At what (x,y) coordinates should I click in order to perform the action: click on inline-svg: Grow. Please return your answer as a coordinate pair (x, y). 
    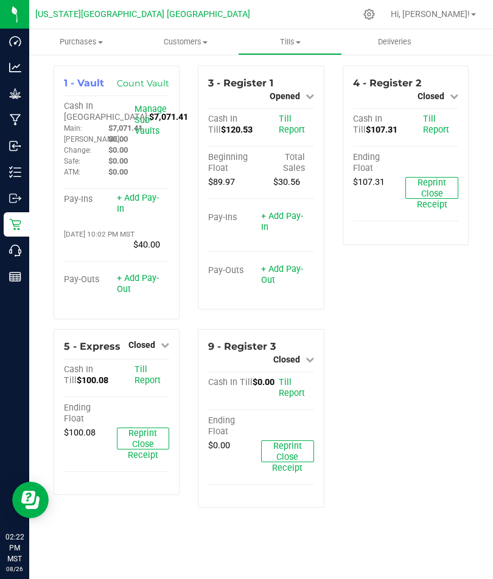
    Looking at the image, I should click on (15, 94).